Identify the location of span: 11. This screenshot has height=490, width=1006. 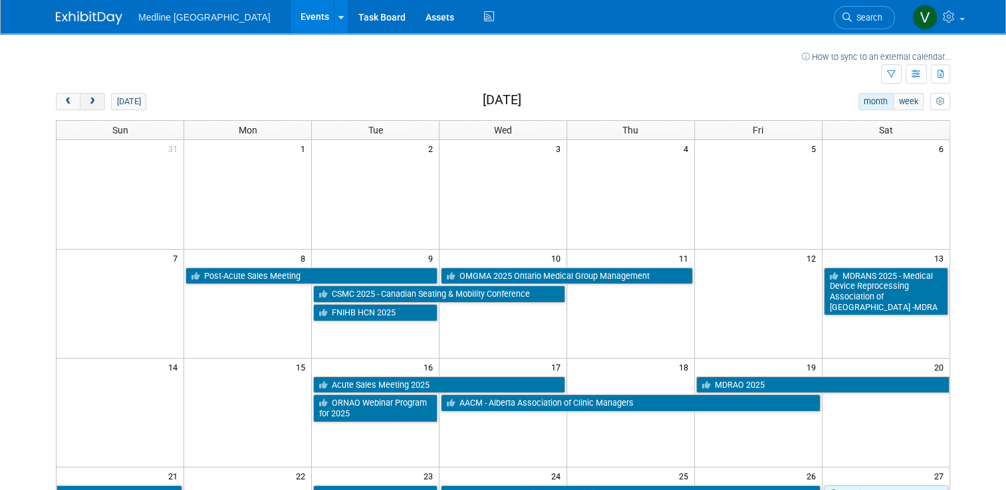
(685, 258).